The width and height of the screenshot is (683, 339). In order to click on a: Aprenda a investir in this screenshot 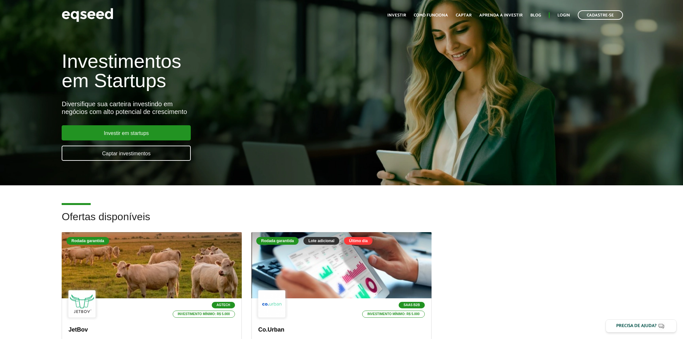, I will do `click(501, 15)`.